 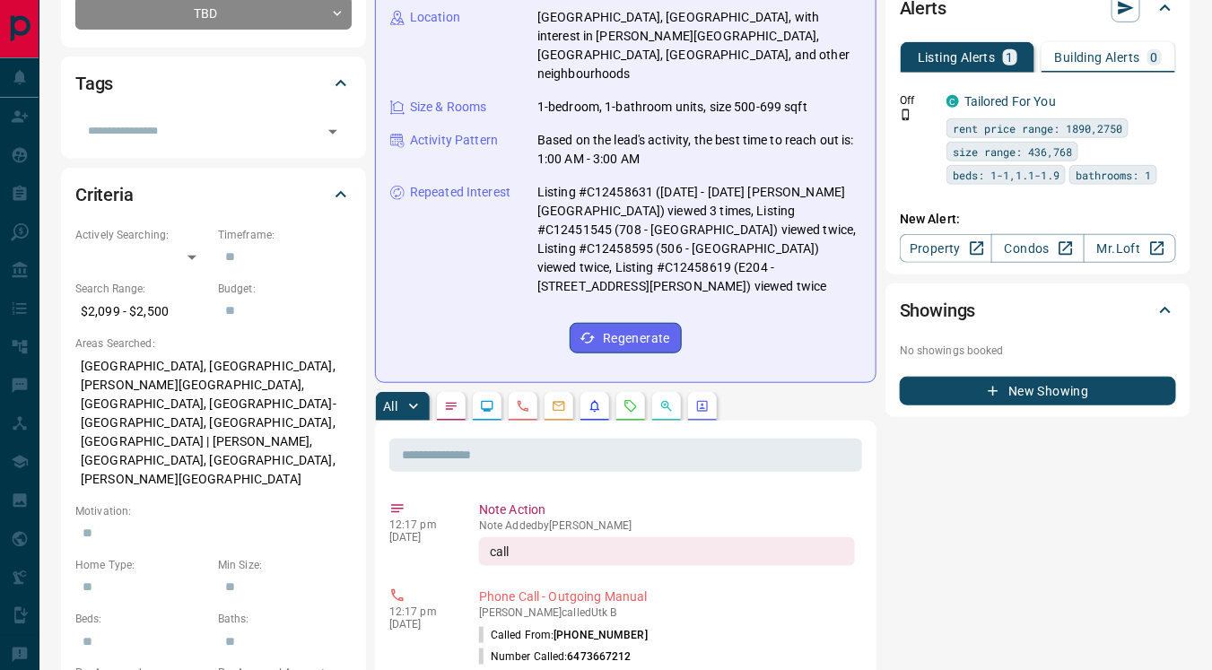 What do you see at coordinates (595, 406) in the screenshot?
I see `svg: Listing Alerts` at bounding box center [595, 406].